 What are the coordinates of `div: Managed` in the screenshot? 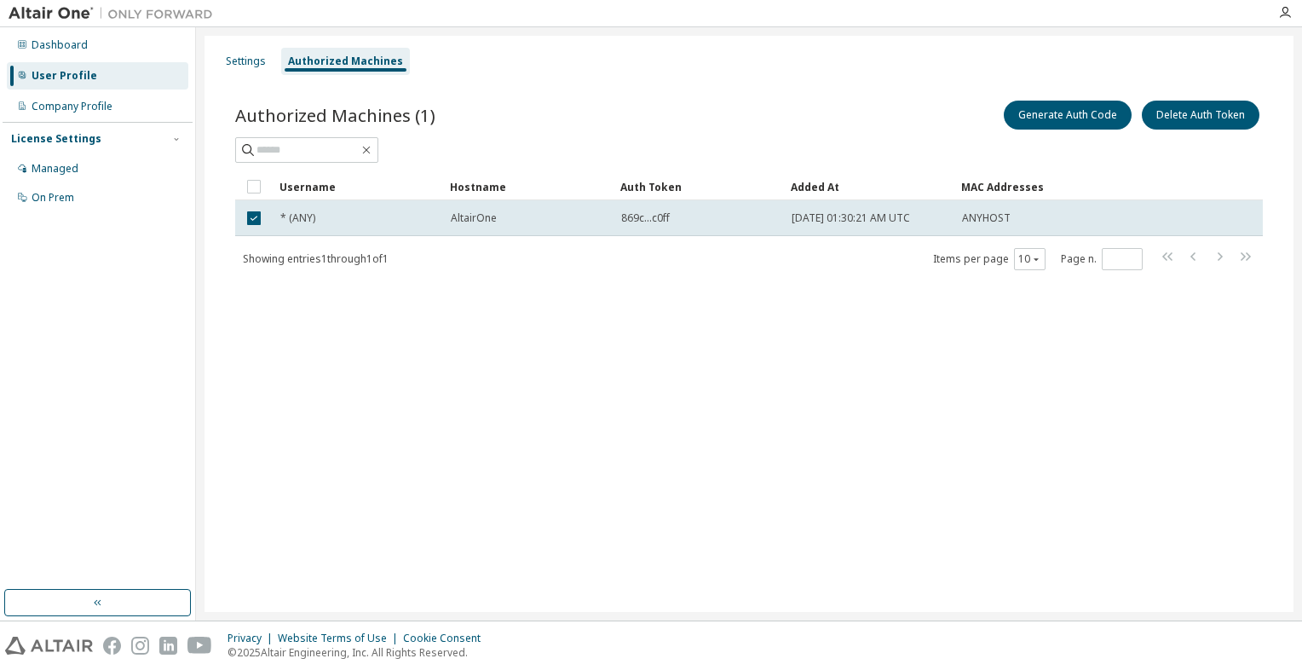 It's located at (55, 169).